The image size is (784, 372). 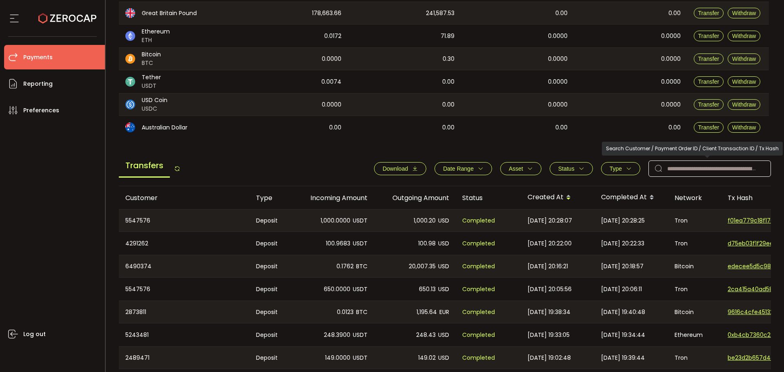 I want to click on span: Ethereum, so click(x=156, y=31).